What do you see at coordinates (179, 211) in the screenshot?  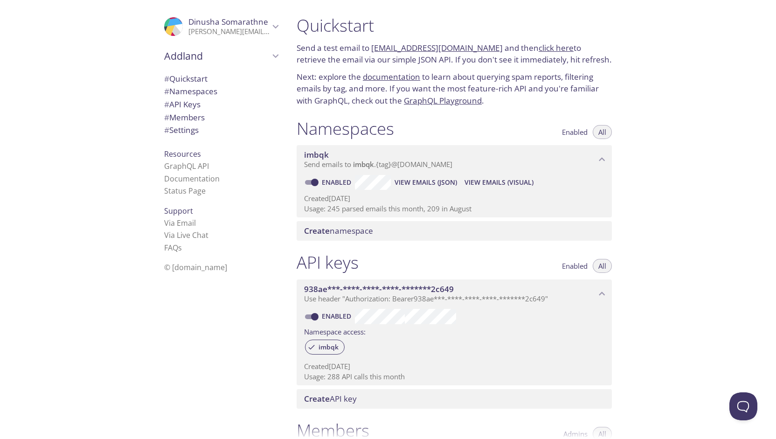 I see `span: Support` at bounding box center [179, 211].